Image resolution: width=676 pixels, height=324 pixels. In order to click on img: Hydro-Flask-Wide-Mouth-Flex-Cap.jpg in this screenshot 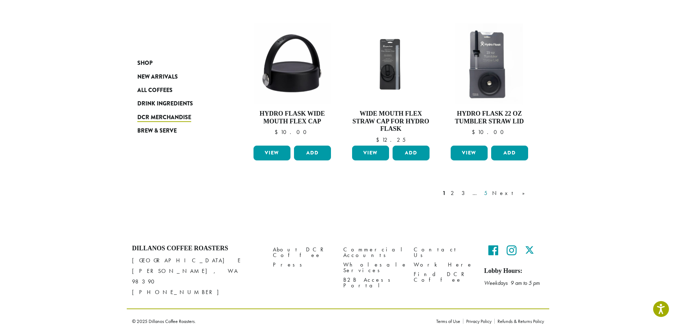, I will do `click(292, 64)`.